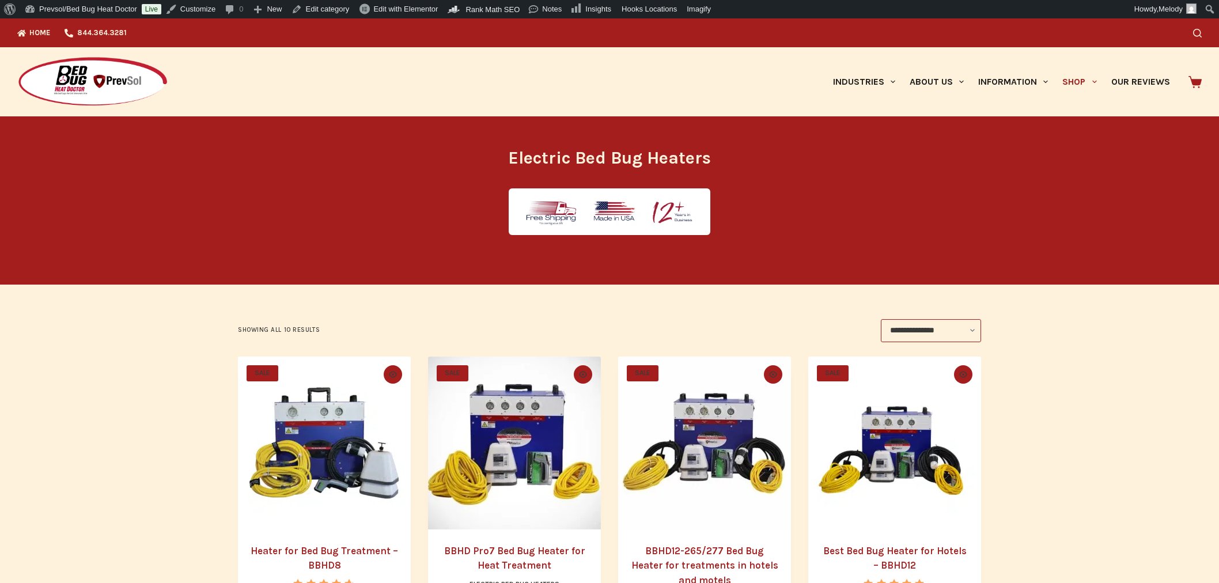  Describe the element at coordinates (931, 331) in the screenshot. I see `select: Shop order` at that location.